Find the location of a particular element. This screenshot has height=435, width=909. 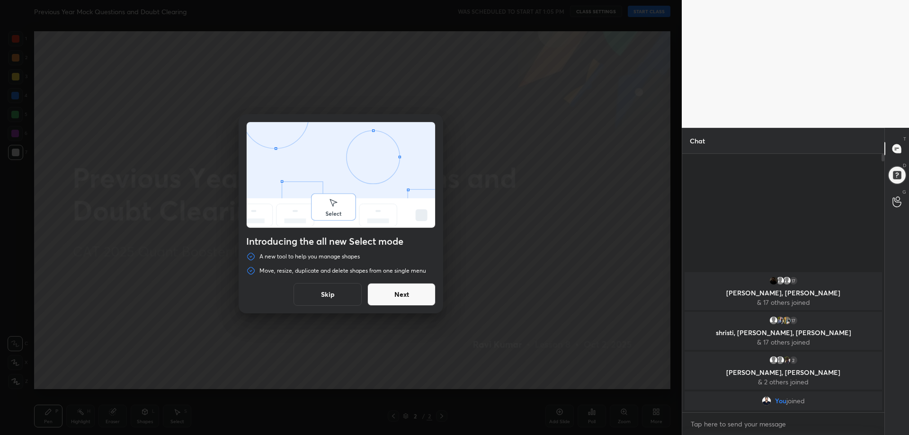

div: animation is located at coordinates (341, 176).